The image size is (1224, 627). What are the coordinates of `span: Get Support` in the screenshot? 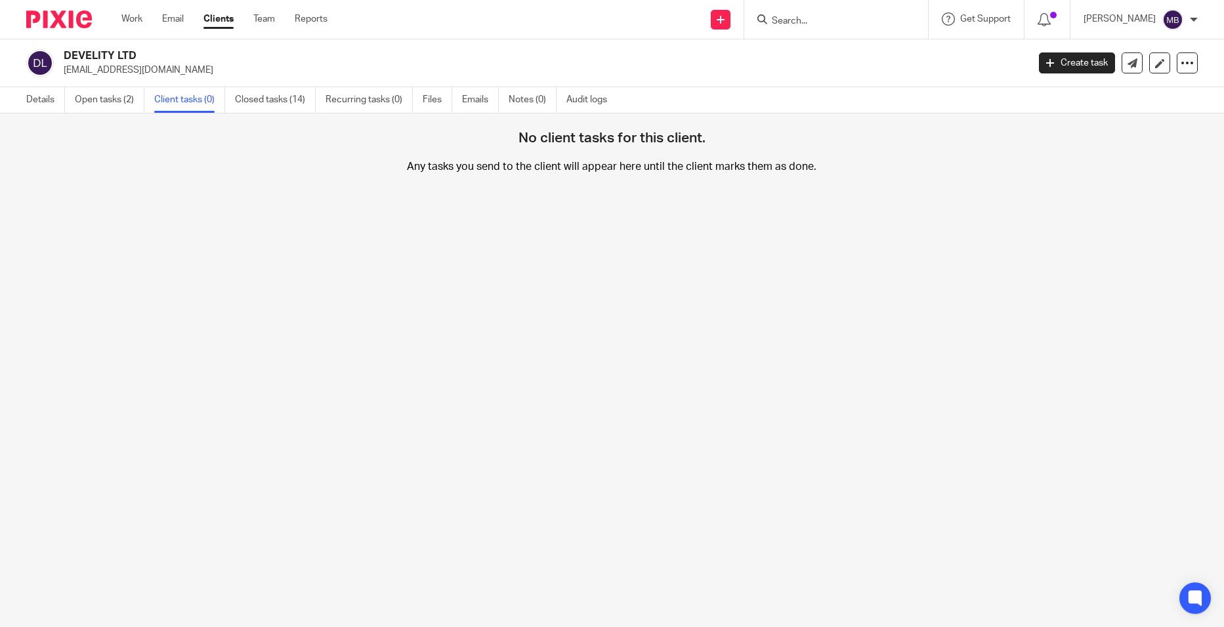 It's located at (985, 19).